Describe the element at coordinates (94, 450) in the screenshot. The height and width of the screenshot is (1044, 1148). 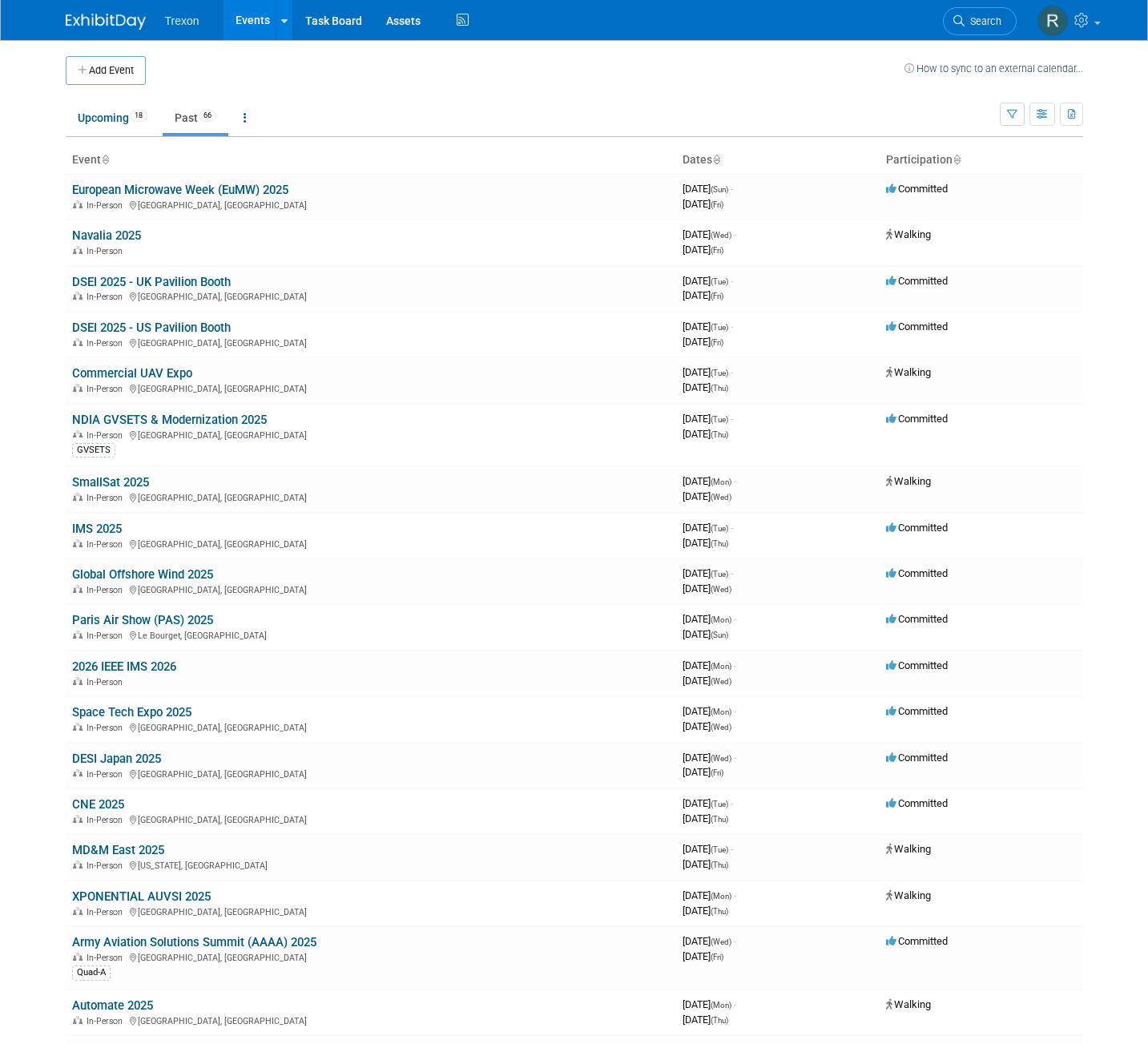
I see `div: GVSETS` at that location.